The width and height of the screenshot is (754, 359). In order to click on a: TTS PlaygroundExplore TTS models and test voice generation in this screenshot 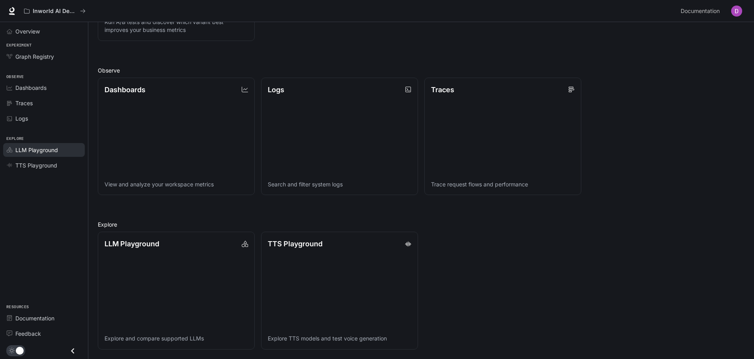, I will do `click(340, 291)`.